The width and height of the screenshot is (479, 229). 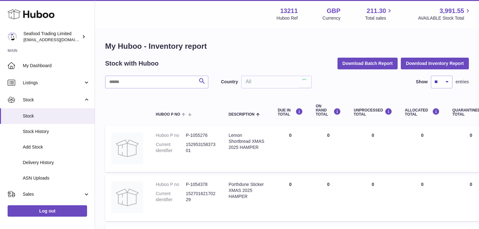 I want to click on h2: Stock with Huboo, so click(x=132, y=63).